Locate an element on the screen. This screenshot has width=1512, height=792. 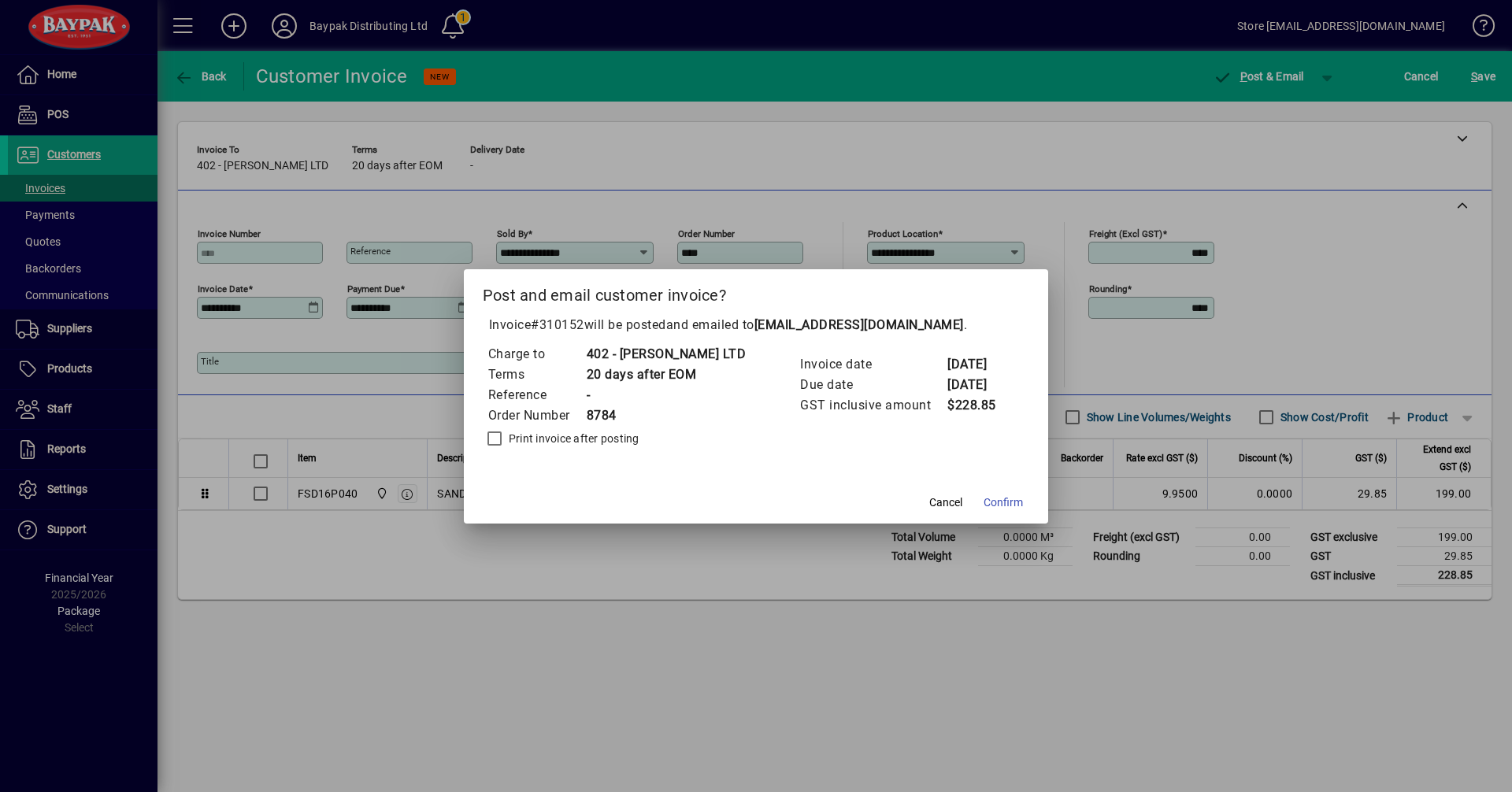
td: Order Number is located at coordinates (537, 415).